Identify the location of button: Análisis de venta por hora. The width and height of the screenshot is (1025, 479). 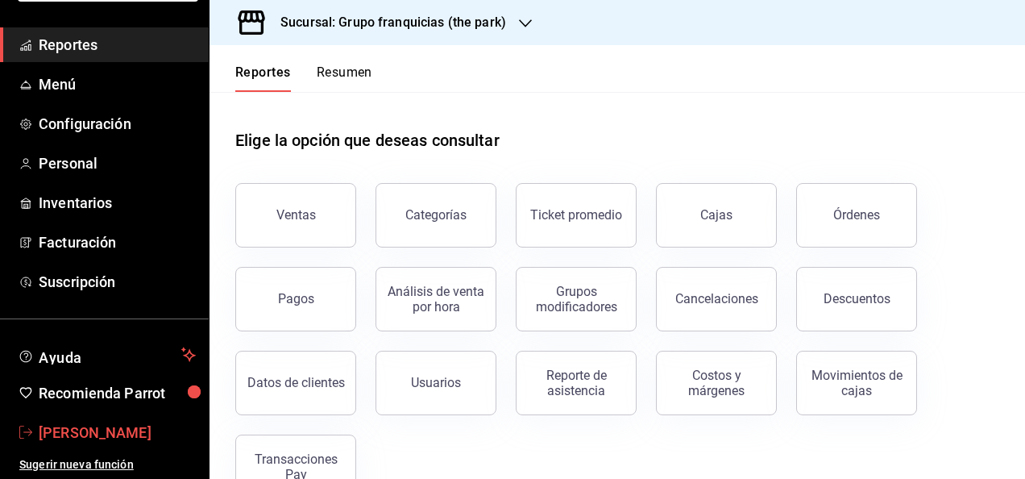
(436, 299).